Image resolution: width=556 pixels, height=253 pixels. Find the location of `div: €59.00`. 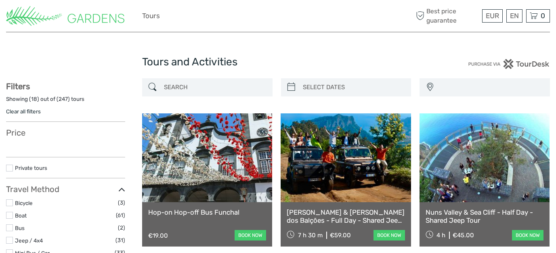

div: €59.00 is located at coordinates (341, 235).